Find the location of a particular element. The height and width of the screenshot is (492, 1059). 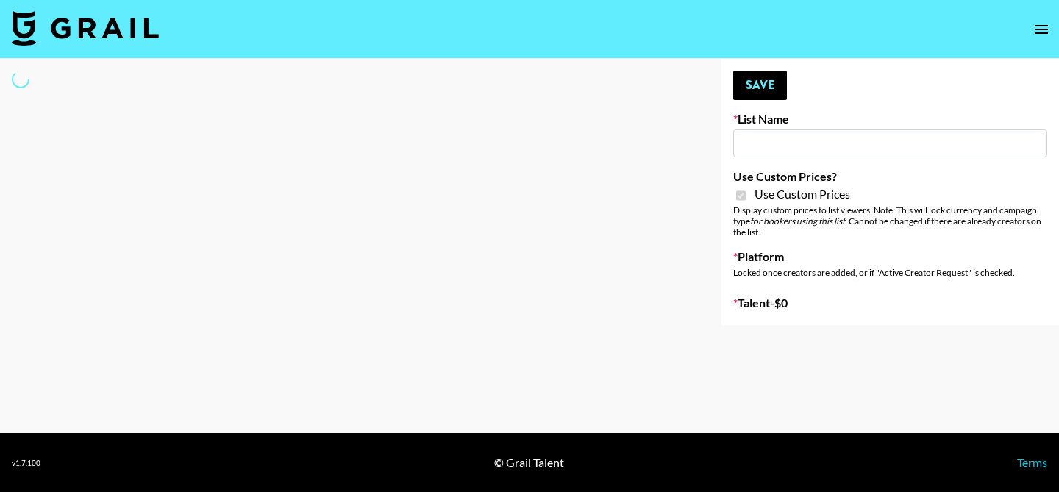

img: Grail Talent is located at coordinates (85, 28).